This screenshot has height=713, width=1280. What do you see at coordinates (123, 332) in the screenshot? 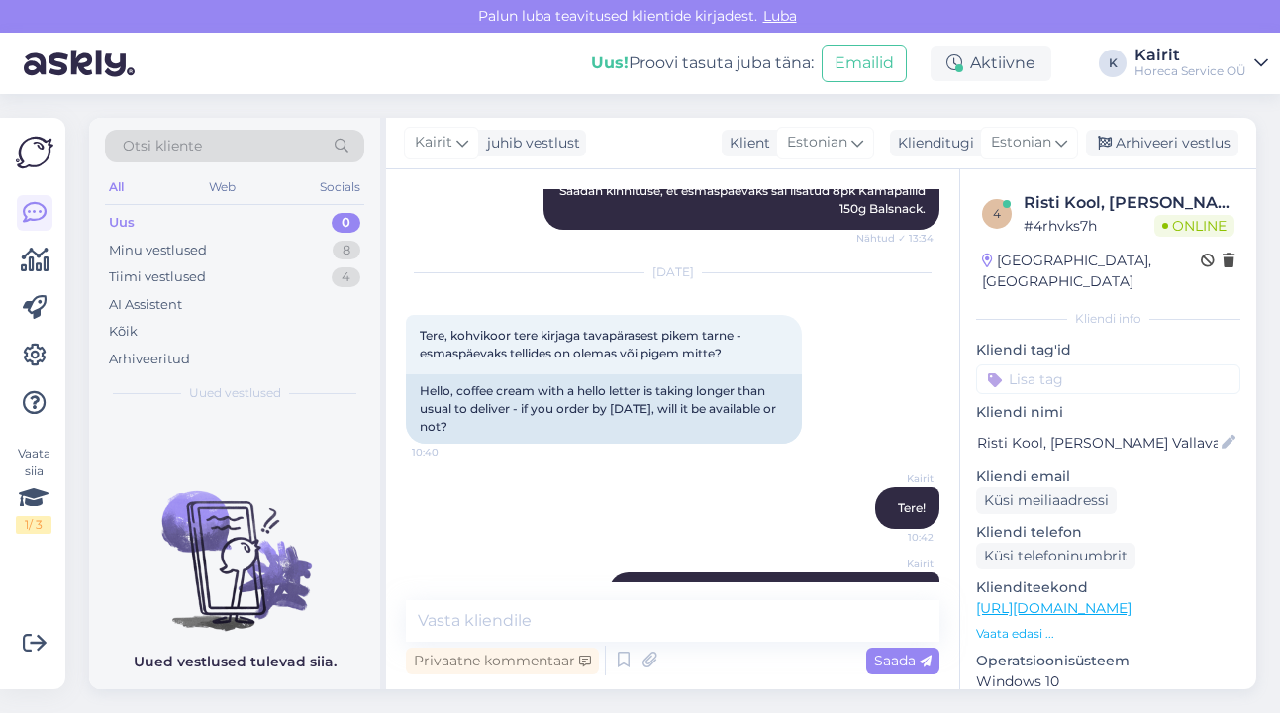
I see `div: Kõik` at bounding box center [123, 332].